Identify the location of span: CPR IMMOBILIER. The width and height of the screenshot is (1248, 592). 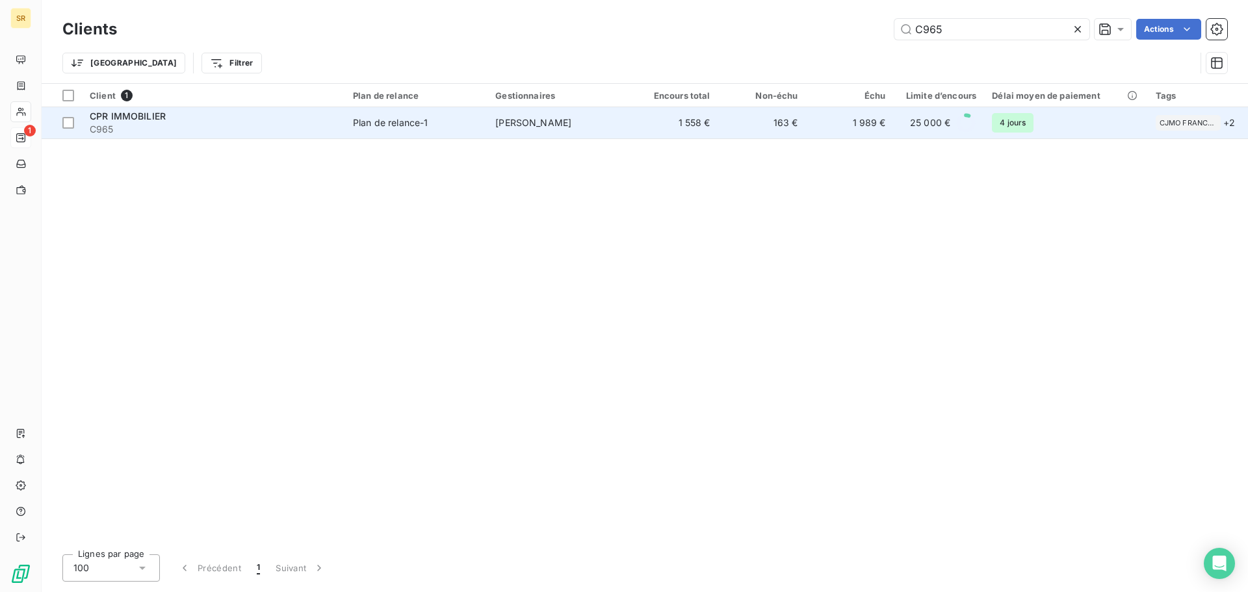
(127, 116).